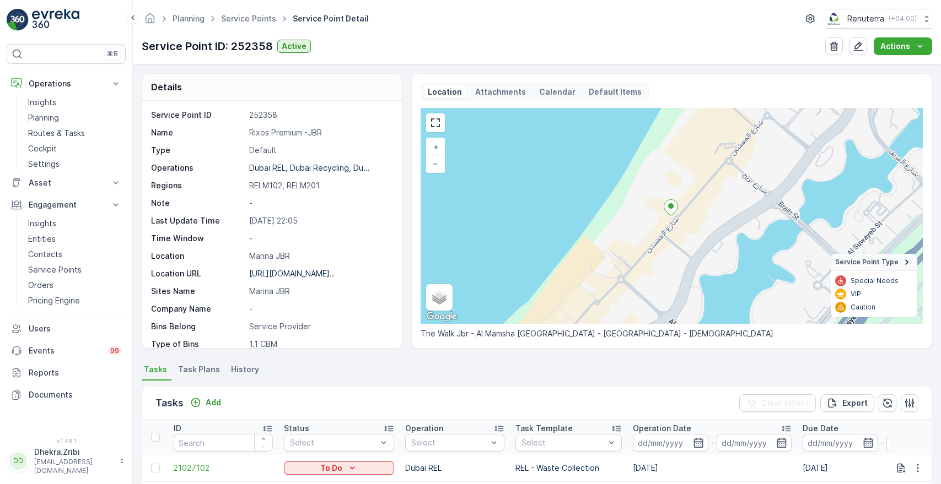 This screenshot has height=484, width=941. What do you see at coordinates (198, 186) in the screenshot?
I see `p: Regions` at bounding box center [198, 186].